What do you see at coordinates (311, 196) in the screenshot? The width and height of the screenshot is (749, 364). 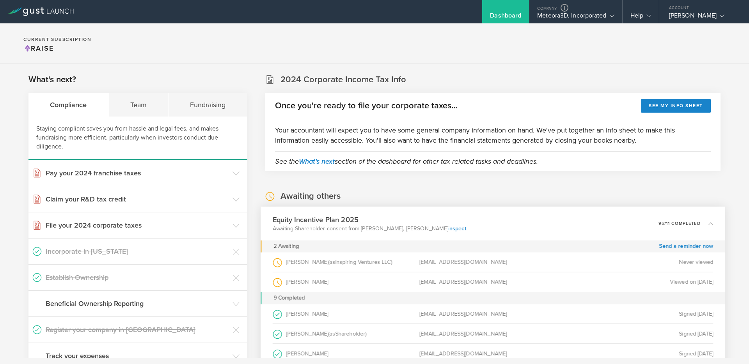 I see `h2: Awaiting others` at bounding box center [311, 196].